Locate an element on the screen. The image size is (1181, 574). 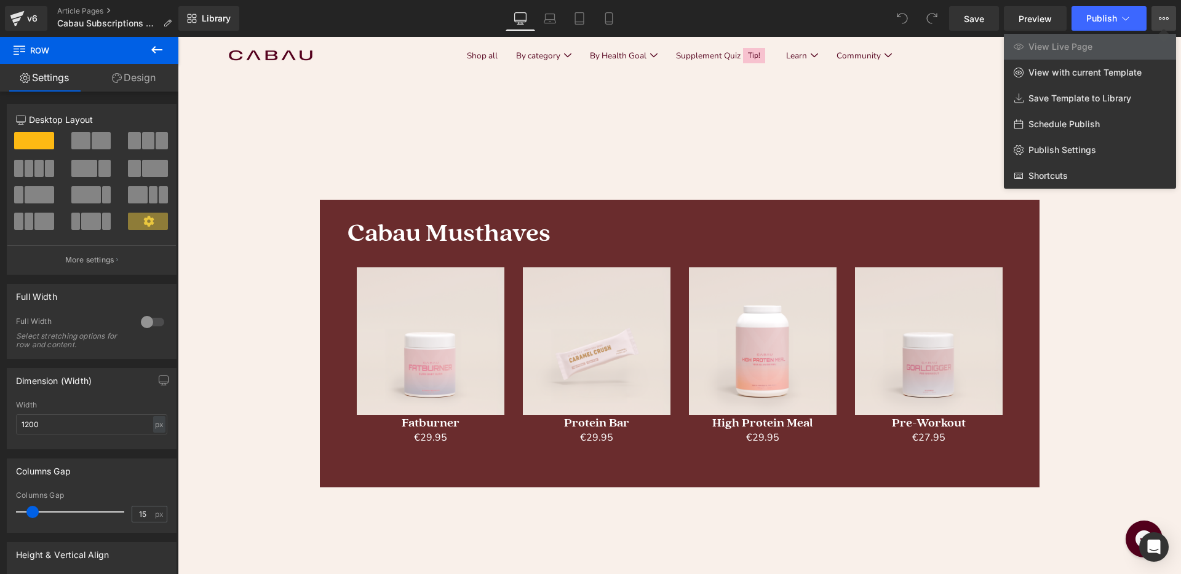
span: Schedule Publish is located at coordinates (1064, 124).